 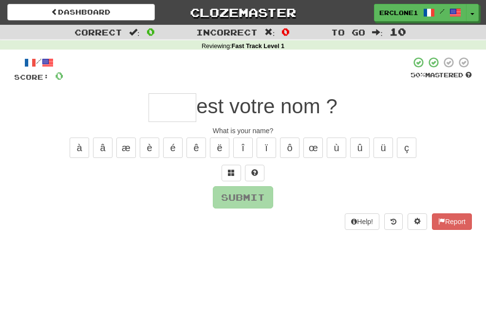 What do you see at coordinates (254, 173) in the screenshot?
I see `button: Single letter hint - you only get 1 per sentence and score half the points! alt+h` at bounding box center [254, 173].